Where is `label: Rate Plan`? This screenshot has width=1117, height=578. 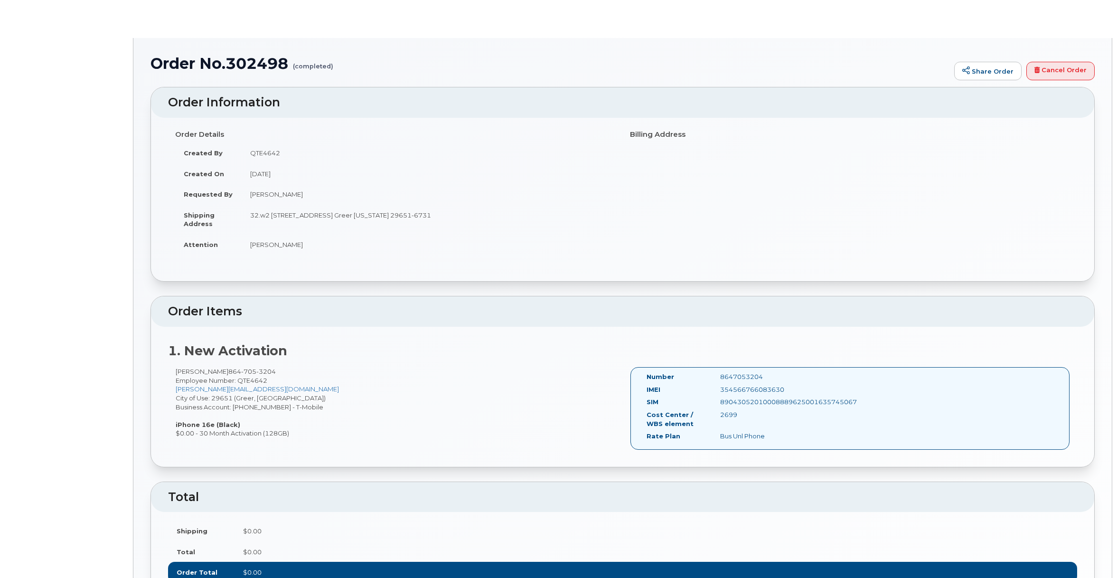 label: Rate Plan is located at coordinates (663, 436).